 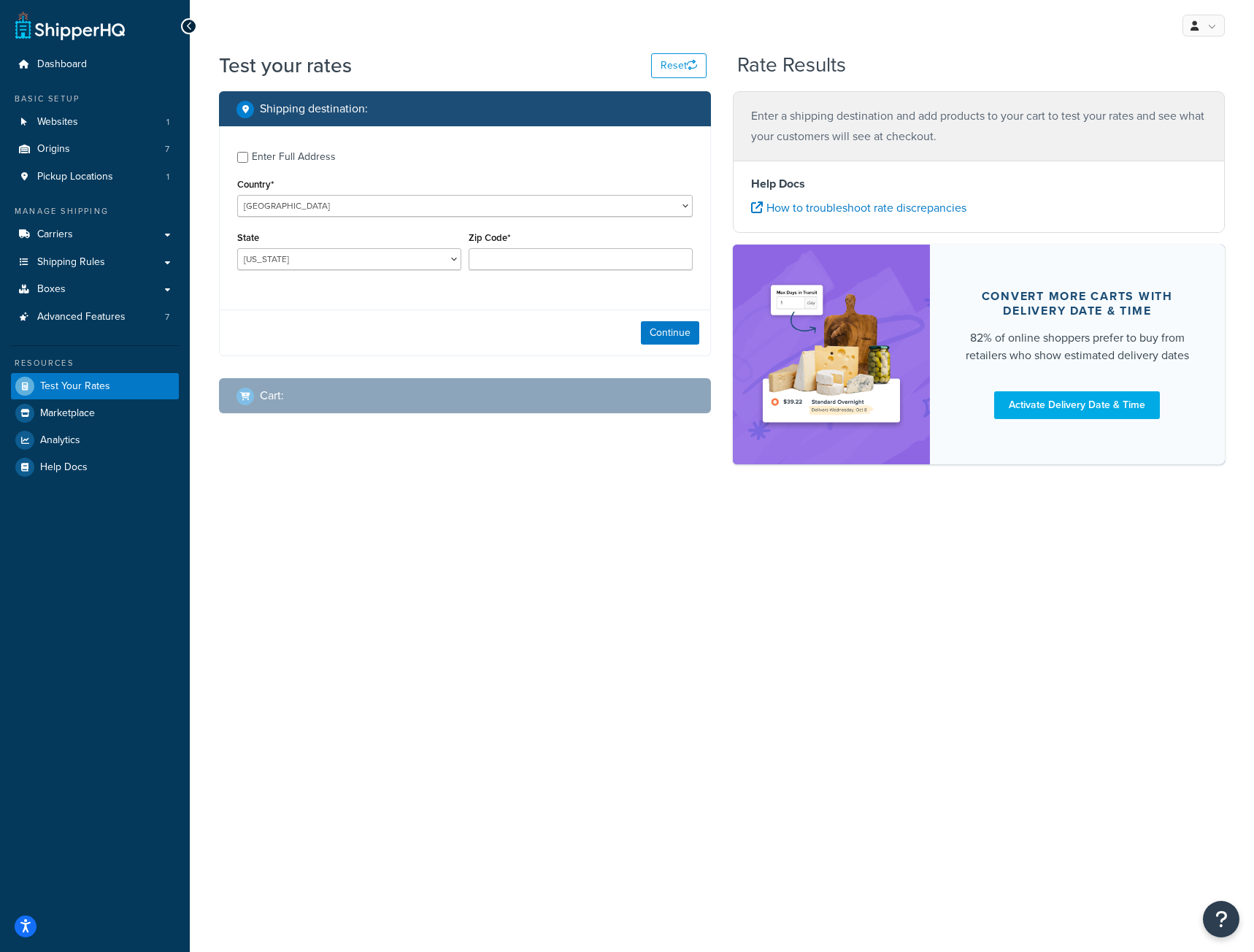 What do you see at coordinates (979, 127) in the screenshot?
I see `p: Enter a shipping destination and add products to your cart to test your rates and see what your c...` at bounding box center [979, 127].